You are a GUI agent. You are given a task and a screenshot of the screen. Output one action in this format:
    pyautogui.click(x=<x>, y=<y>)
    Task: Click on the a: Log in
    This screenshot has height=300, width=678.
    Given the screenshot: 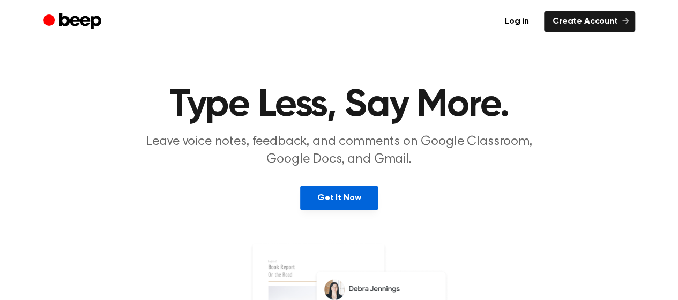 What is the action you would take?
    pyautogui.click(x=517, y=21)
    